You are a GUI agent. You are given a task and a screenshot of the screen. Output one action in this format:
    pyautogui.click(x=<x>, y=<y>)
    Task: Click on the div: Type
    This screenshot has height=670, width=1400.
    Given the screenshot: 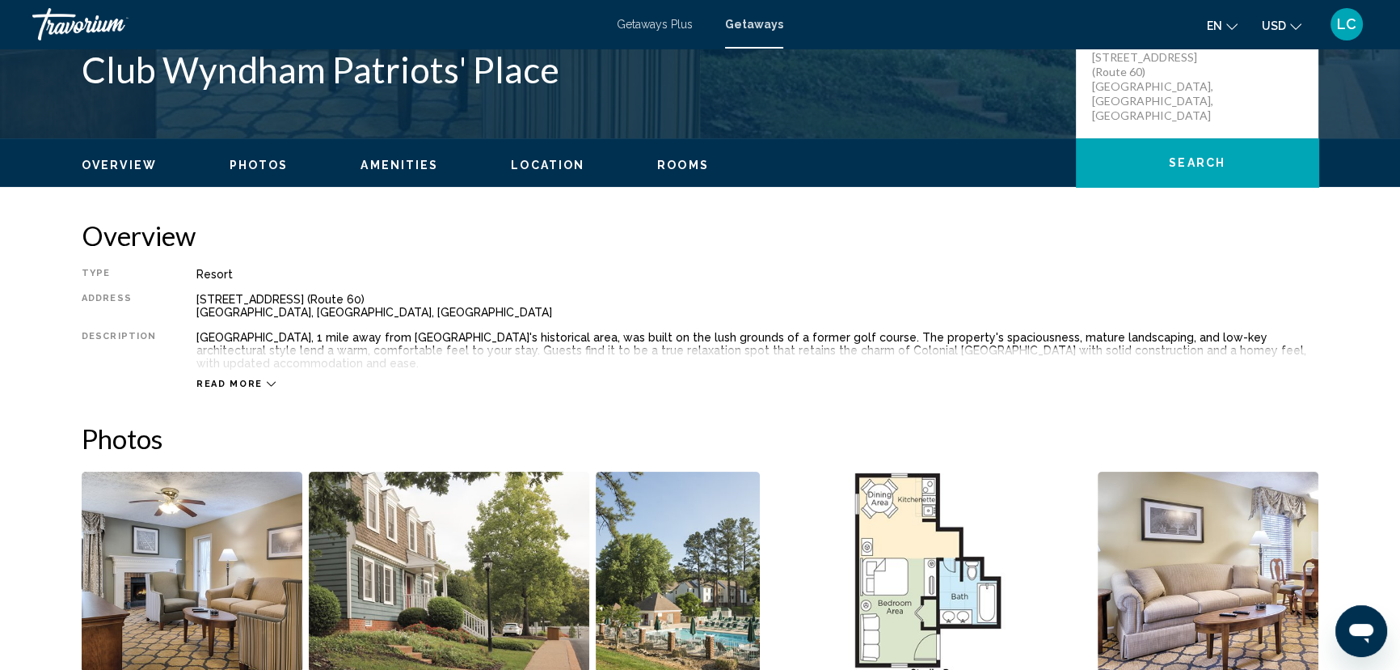 What is the action you would take?
    pyautogui.click(x=119, y=274)
    